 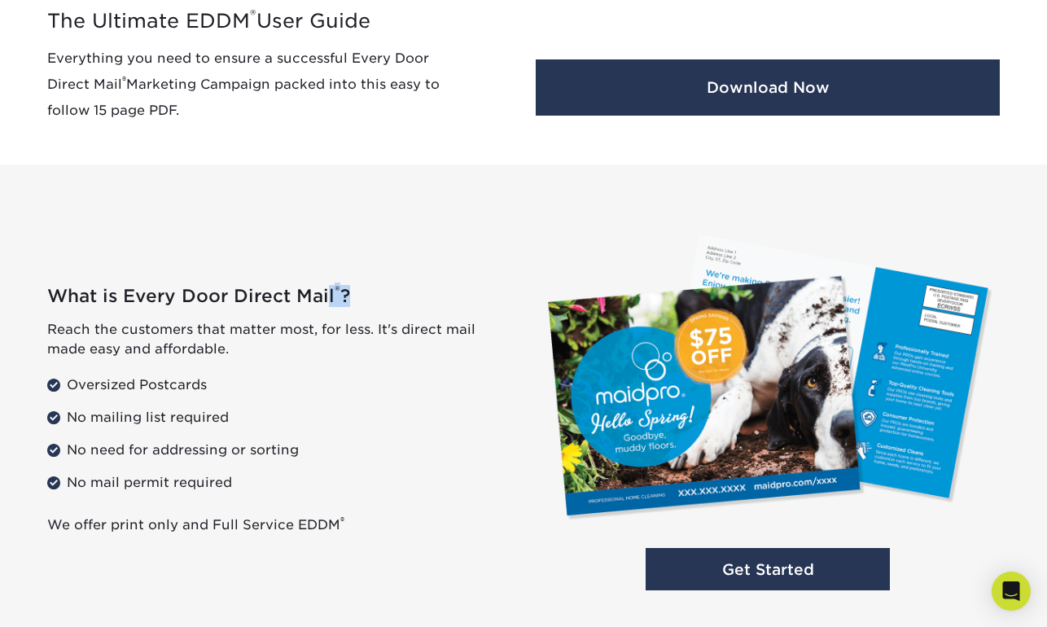 I want to click on li: No need for addressing or sorting, so click(x=279, y=450).